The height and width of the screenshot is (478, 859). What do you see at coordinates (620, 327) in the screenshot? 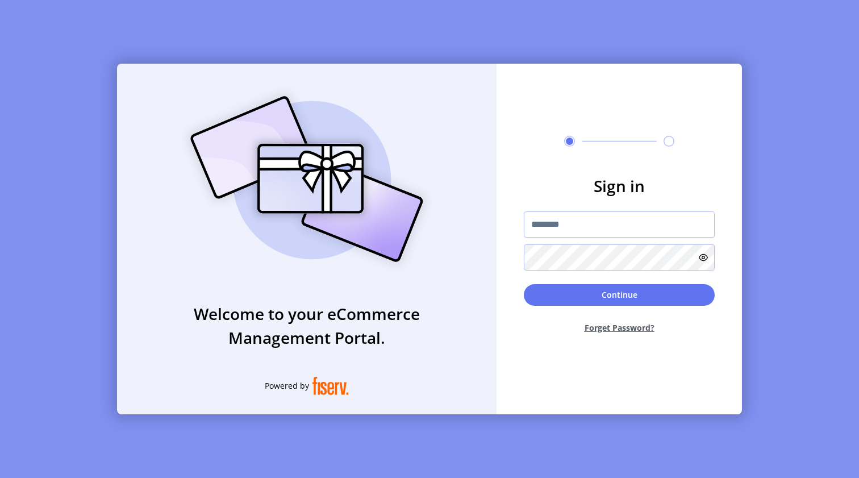
I see `button: Forget Password?` at bounding box center [620, 327].